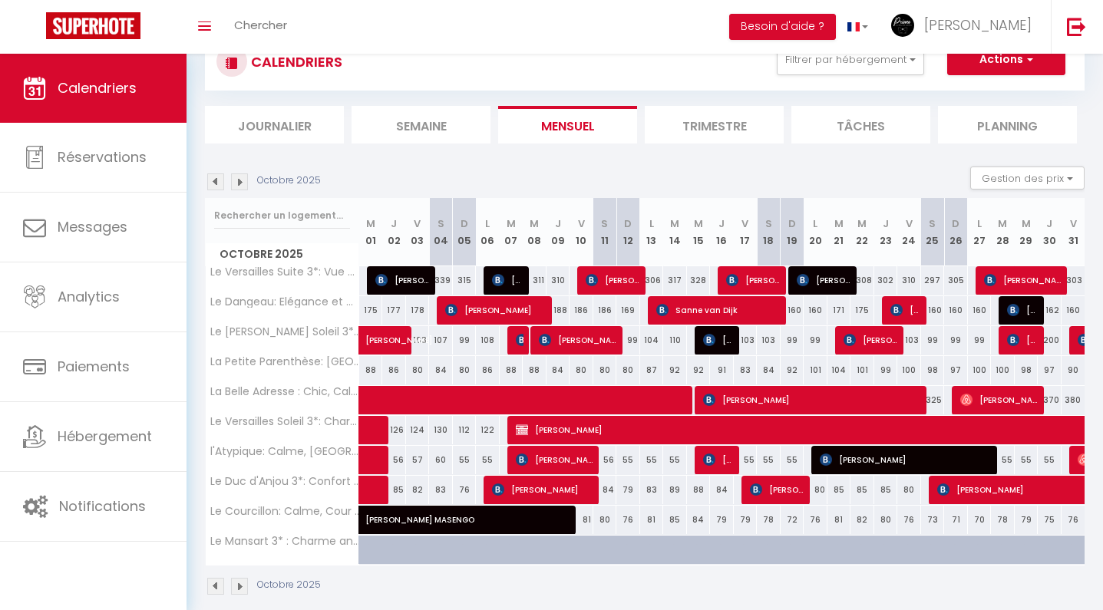 Image resolution: width=1103 pixels, height=610 pixels. What do you see at coordinates (1049, 340) in the screenshot?
I see `div: 200` at bounding box center [1049, 340].